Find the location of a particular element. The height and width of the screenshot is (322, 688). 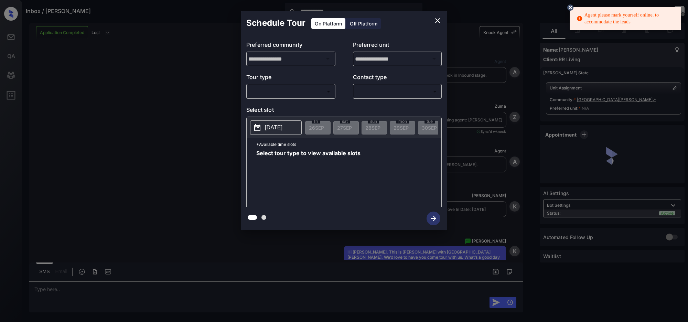

h2: Schedule Tour is located at coordinates (276, 23).